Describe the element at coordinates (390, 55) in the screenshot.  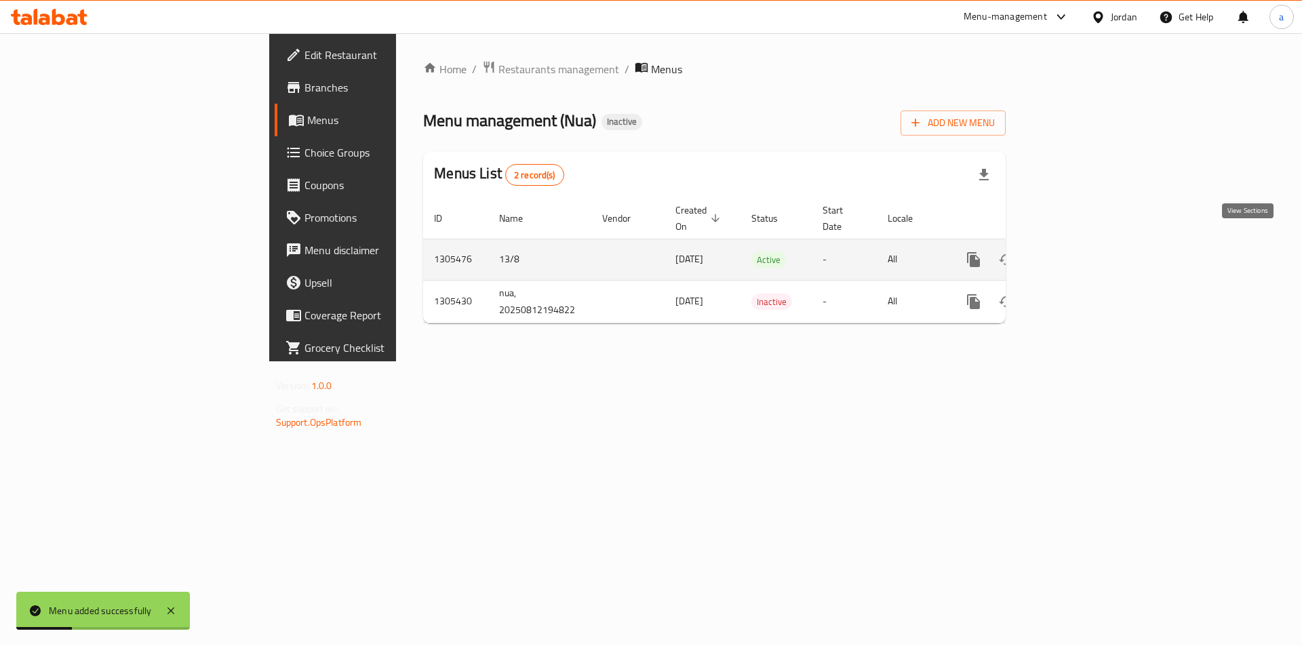
I see `span: Edit Restaurant` at that location.